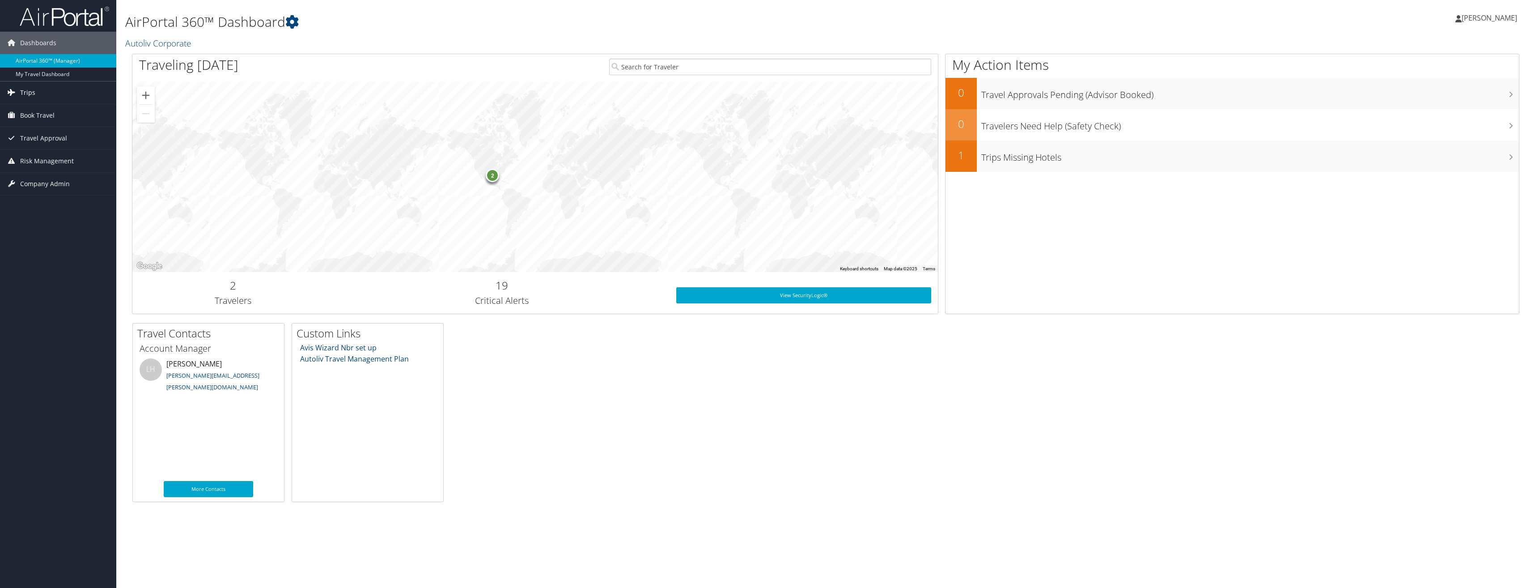 This screenshot has width=1535, height=588. I want to click on h3: Travelers, so click(233, 301).